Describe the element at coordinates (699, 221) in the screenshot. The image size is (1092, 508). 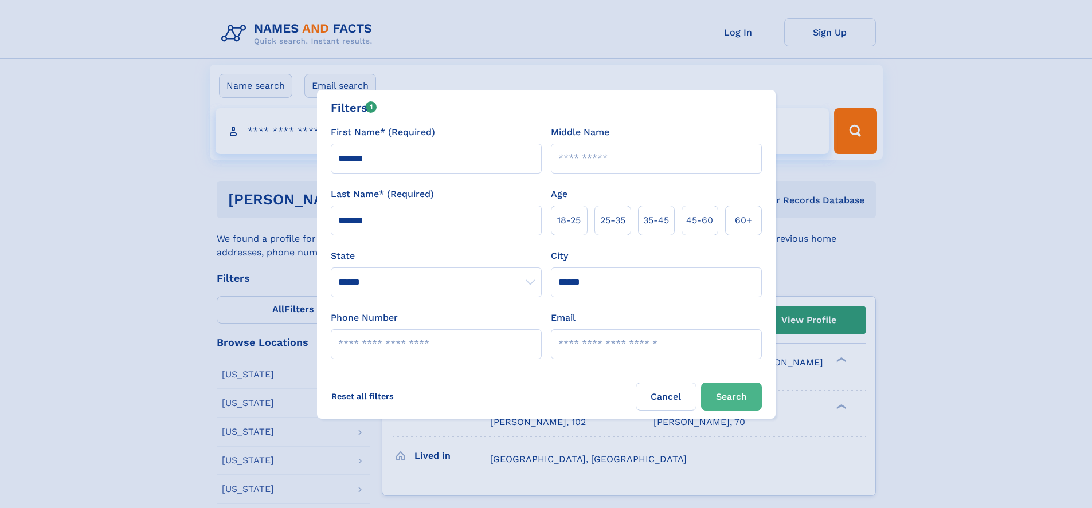
I see `span: 45‑60` at that location.